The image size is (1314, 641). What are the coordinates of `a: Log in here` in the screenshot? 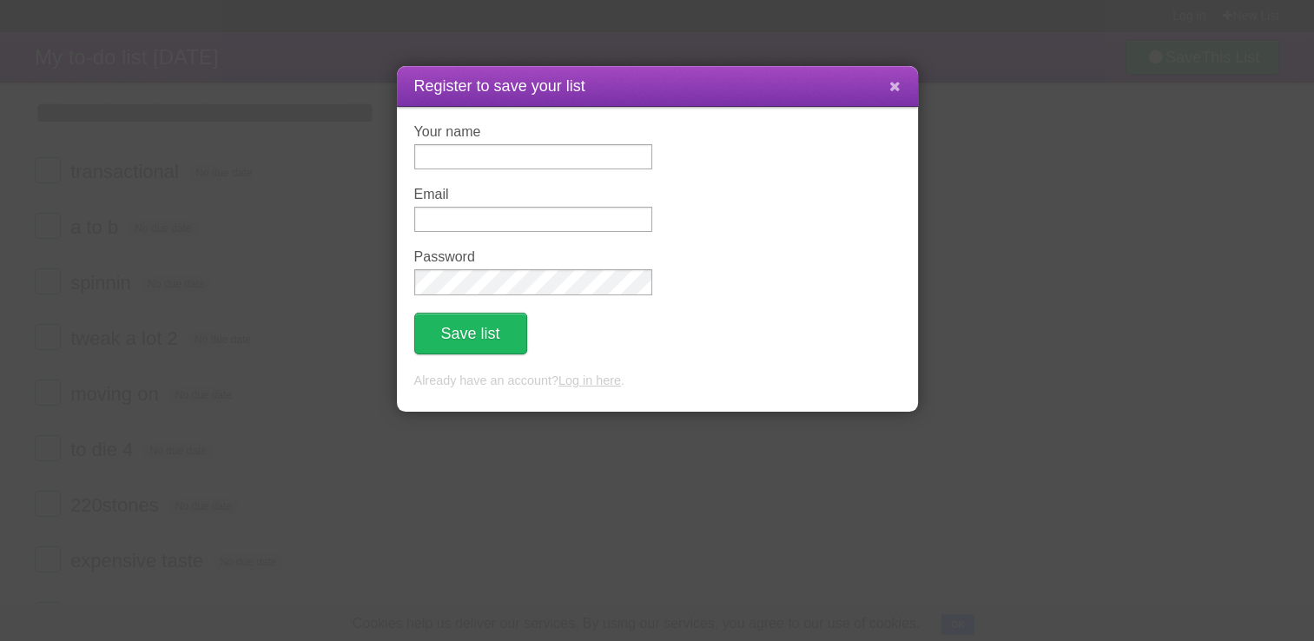 It's located at (590, 380).